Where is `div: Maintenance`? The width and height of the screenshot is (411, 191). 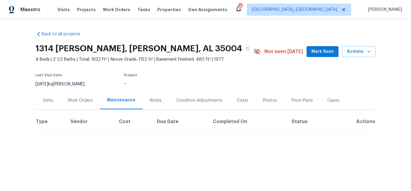
div: Maintenance is located at coordinates (121, 100).